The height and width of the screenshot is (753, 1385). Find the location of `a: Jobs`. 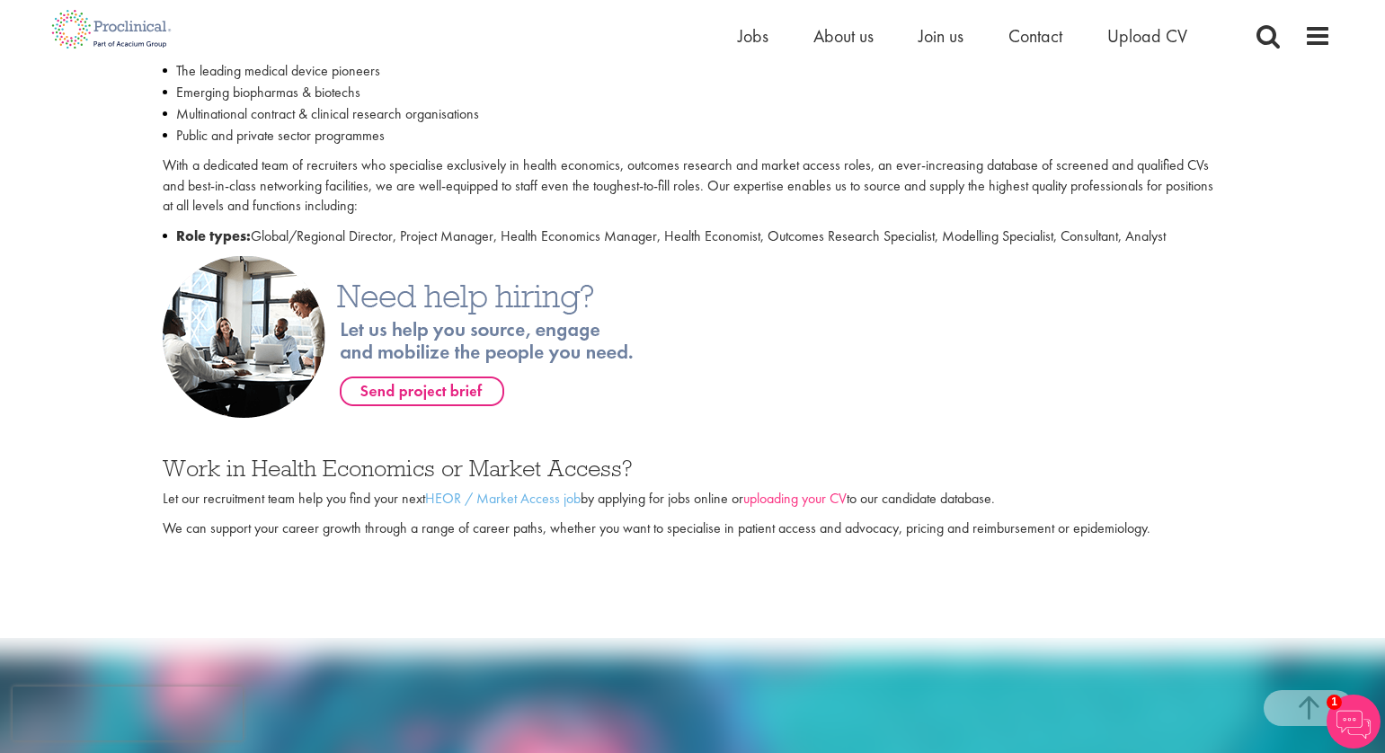

a: Jobs is located at coordinates (753, 36).